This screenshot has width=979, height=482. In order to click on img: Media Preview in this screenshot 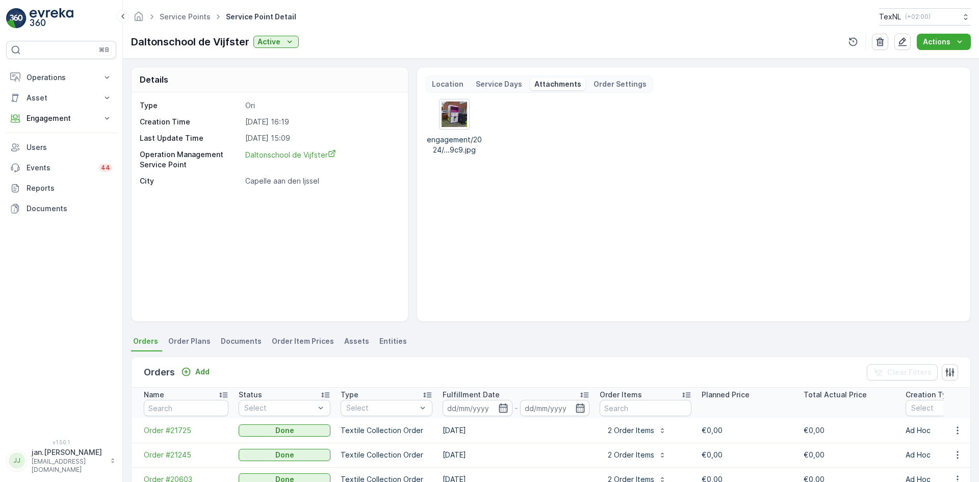, I will do `click(455, 114)`.